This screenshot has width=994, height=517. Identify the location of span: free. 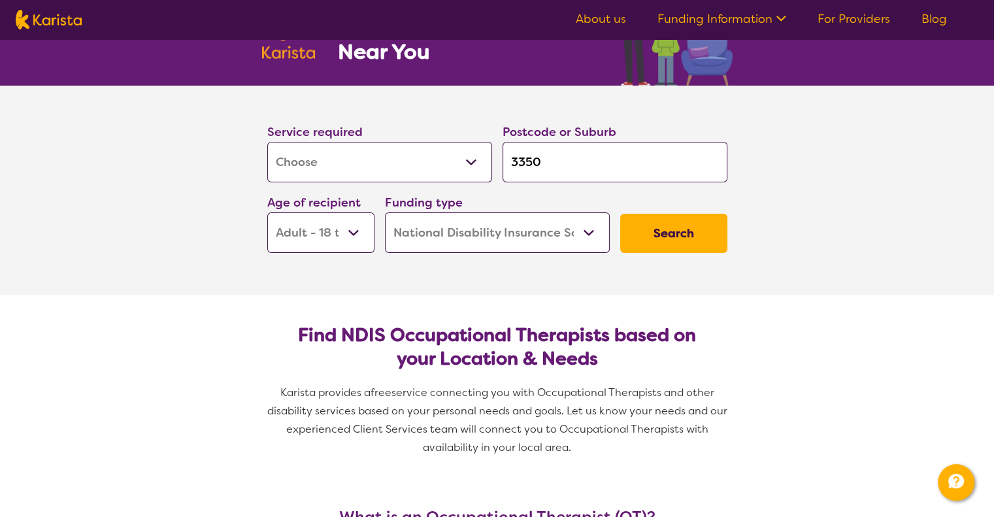
(381, 392).